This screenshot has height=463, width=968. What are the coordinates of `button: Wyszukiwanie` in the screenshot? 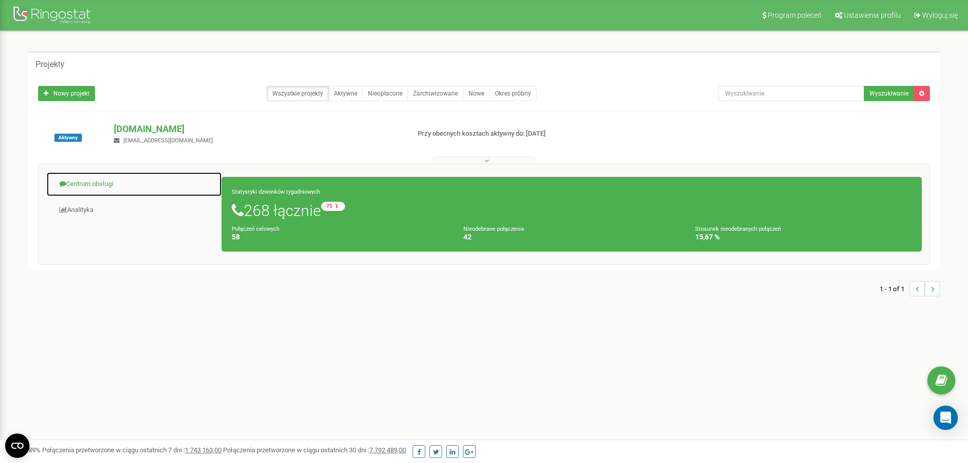 It's located at (888, 93).